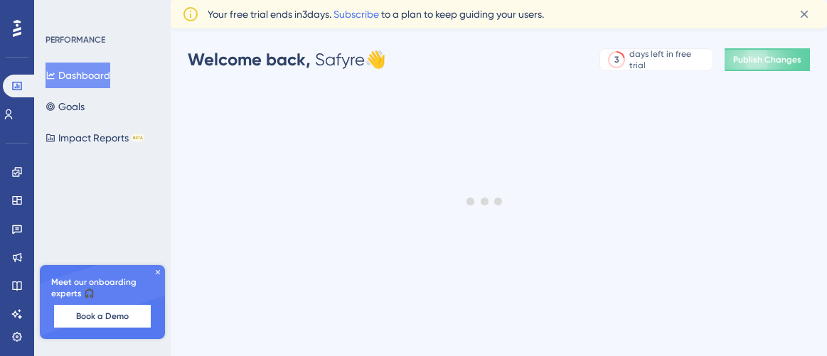 The width and height of the screenshot is (827, 356). Describe the element at coordinates (286, 60) in the screenshot. I see `div: Safyre 👋` at that location.